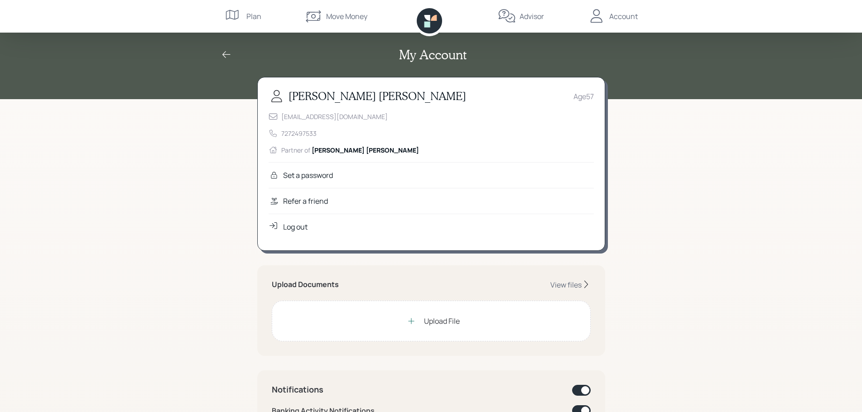 This screenshot has width=862, height=412. I want to click on div: Age 57, so click(583, 96).